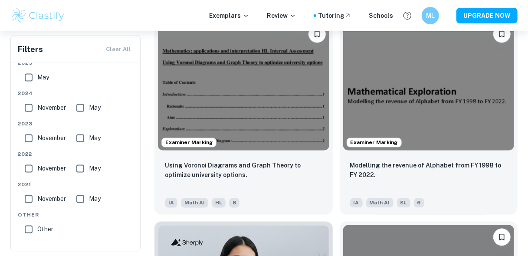 The image size is (528, 256). What do you see at coordinates (430, 16) in the screenshot?
I see `h6: ML` at bounding box center [430, 16].